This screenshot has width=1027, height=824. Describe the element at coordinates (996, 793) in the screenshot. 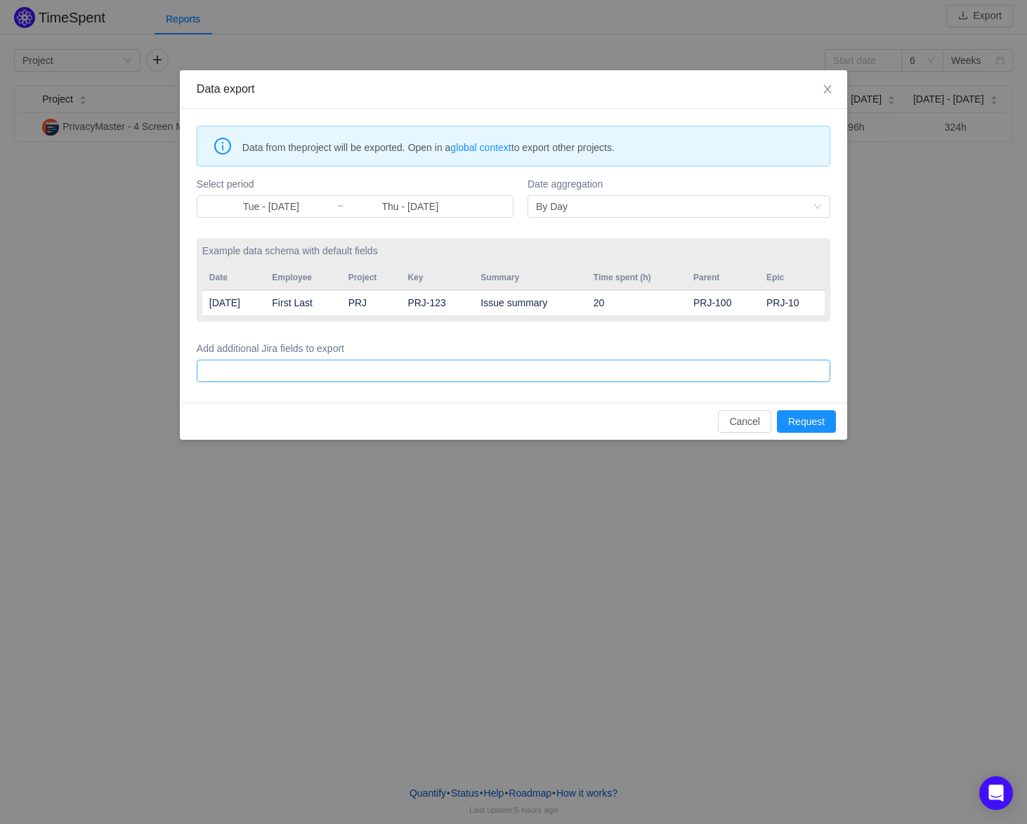

I see `div: Open Intercom Messenger` at that location.